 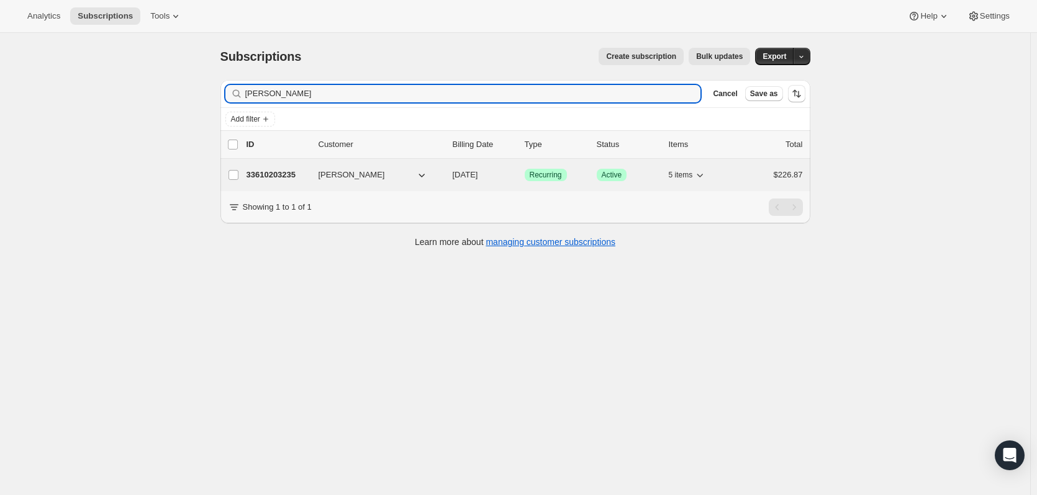 I want to click on span: $226.87, so click(x=788, y=174).